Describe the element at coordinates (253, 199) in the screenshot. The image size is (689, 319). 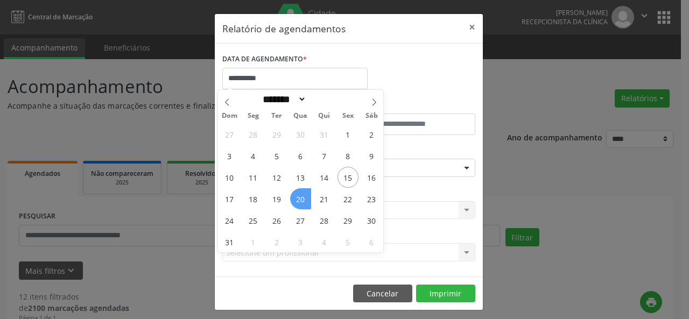
I see `span: Agosto 18, 2025` at that location.